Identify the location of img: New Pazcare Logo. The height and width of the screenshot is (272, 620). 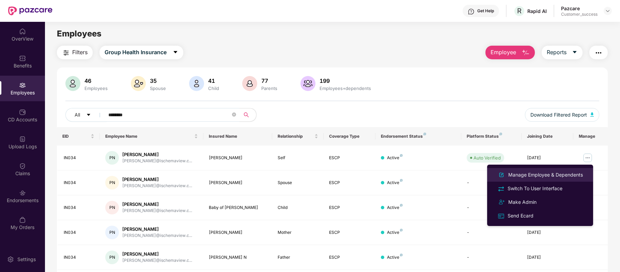
(30, 11).